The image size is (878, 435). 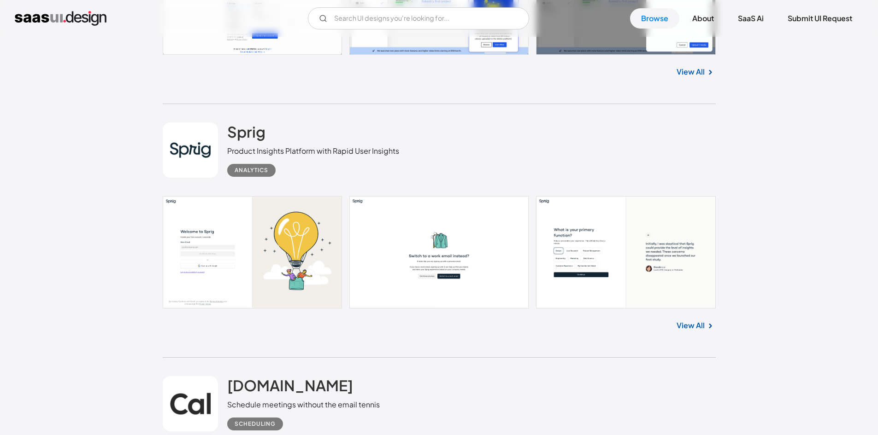 I want to click on a: Submit UI Request, so click(x=820, y=18).